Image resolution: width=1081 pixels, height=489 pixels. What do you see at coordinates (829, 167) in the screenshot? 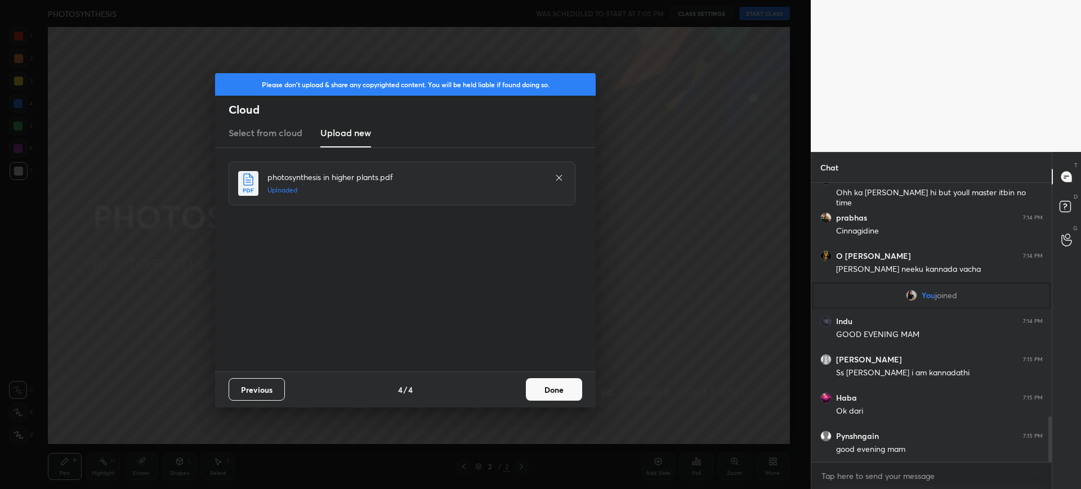
I see `p: Chat` at bounding box center [829, 167].